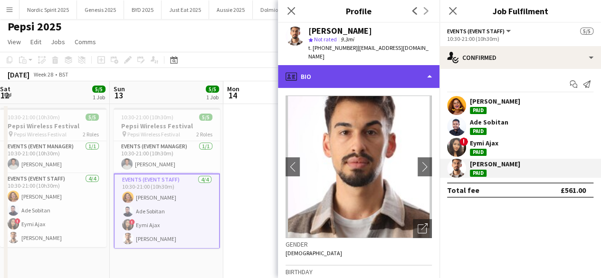 The image size is (601, 278). I want to click on button: Nordic Spirit 2025, so click(48, 9).